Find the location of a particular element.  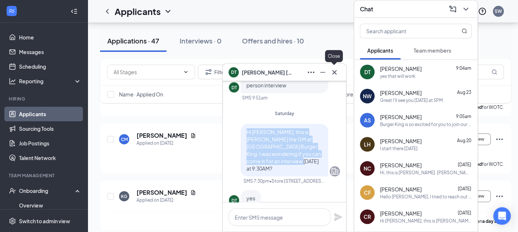

div: CR is located at coordinates (367, 217).